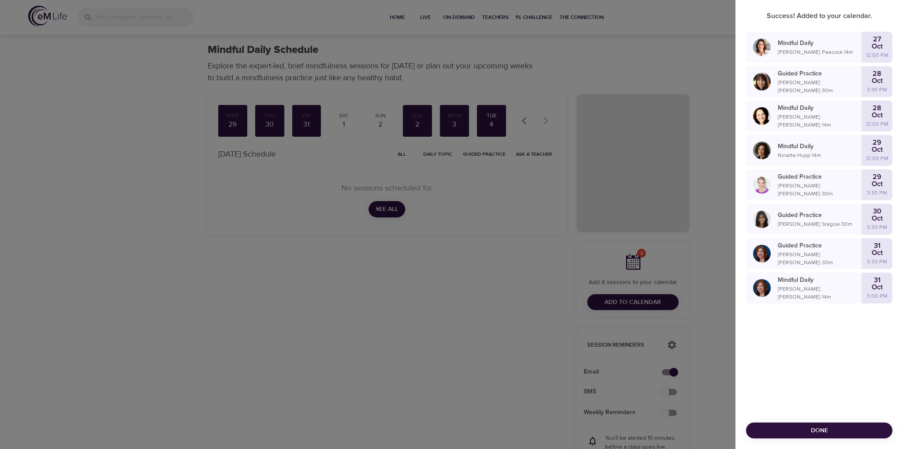  I want to click on p: Ninette Hupp · 14 m, so click(820, 155).